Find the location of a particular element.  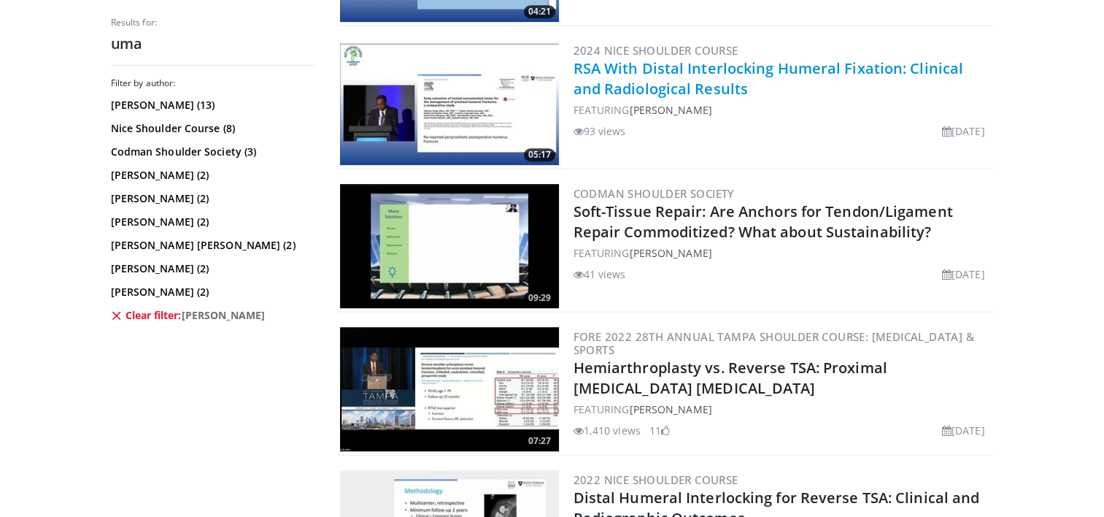

span: 04:21 is located at coordinates (539, 12).